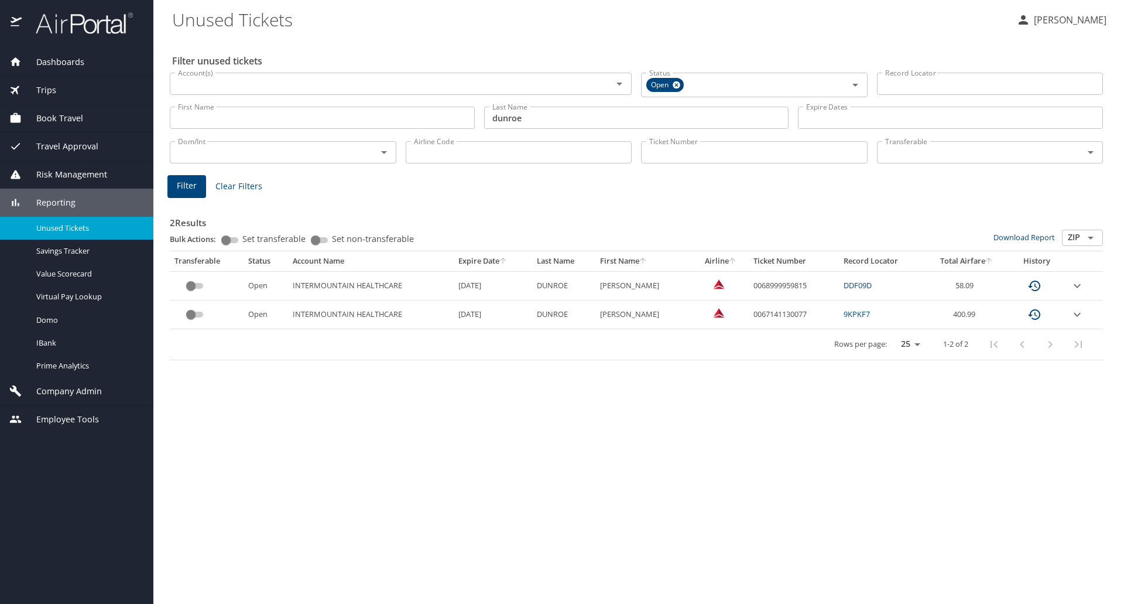 The height and width of the screenshot is (604, 1124). Describe the element at coordinates (371, 261) in the screenshot. I see `th: Account Name` at that location.